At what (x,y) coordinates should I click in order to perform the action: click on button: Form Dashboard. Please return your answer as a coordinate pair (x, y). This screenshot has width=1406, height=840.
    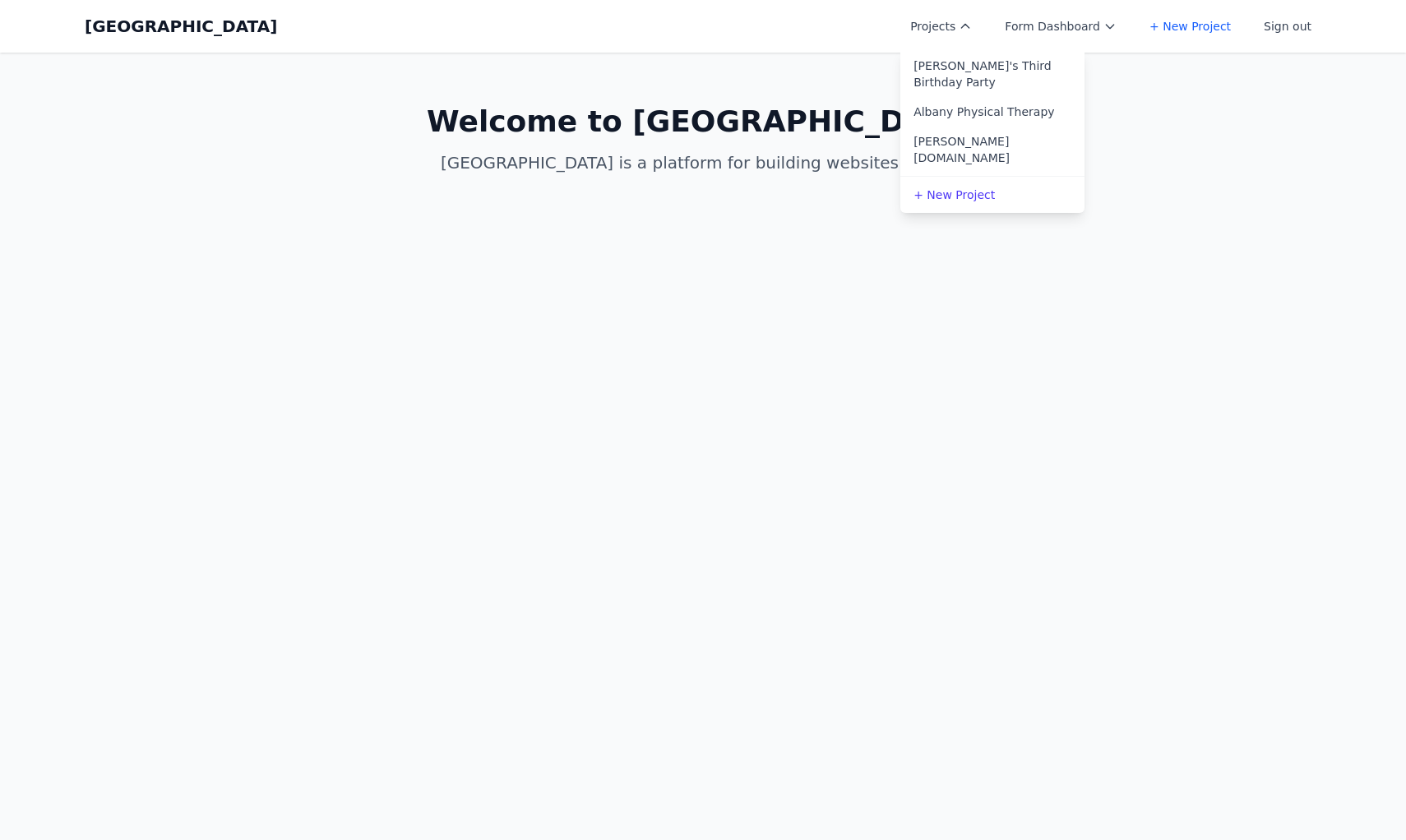
    Looking at the image, I should click on (1061, 26).